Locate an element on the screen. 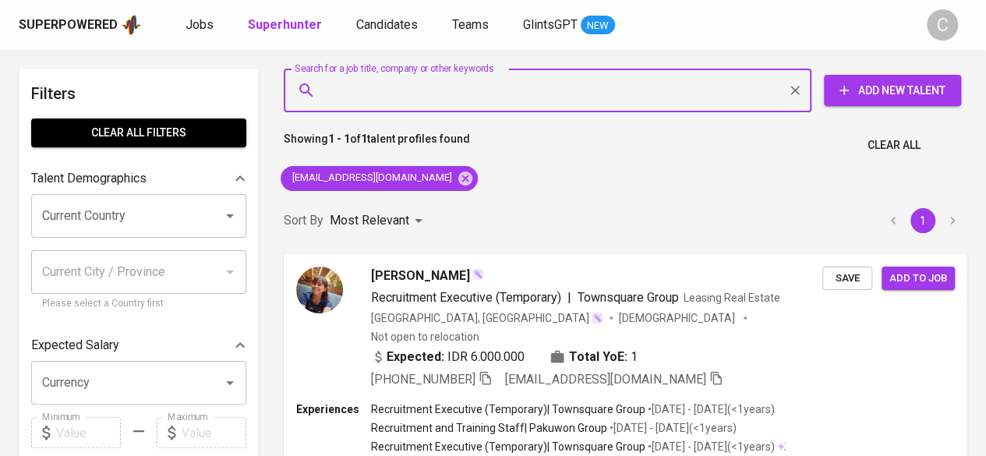 This screenshot has width=986, height=456. p: Experiences is located at coordinates (334, 409).